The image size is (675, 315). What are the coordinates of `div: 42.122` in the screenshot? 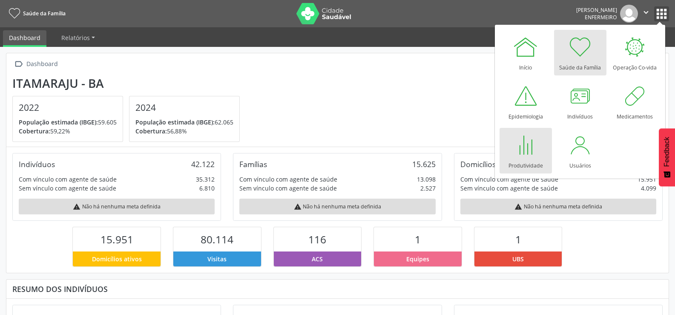 It's located at (203, 164).